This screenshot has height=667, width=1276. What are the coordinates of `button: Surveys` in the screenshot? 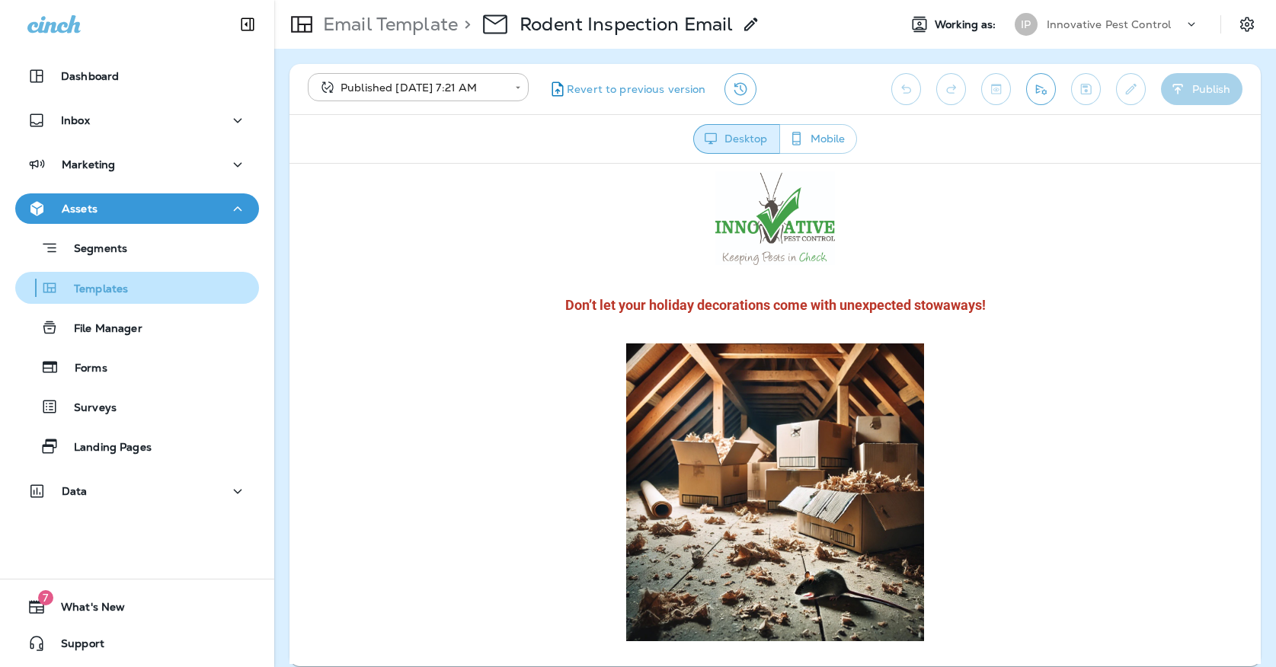 It's located at (137, 407).